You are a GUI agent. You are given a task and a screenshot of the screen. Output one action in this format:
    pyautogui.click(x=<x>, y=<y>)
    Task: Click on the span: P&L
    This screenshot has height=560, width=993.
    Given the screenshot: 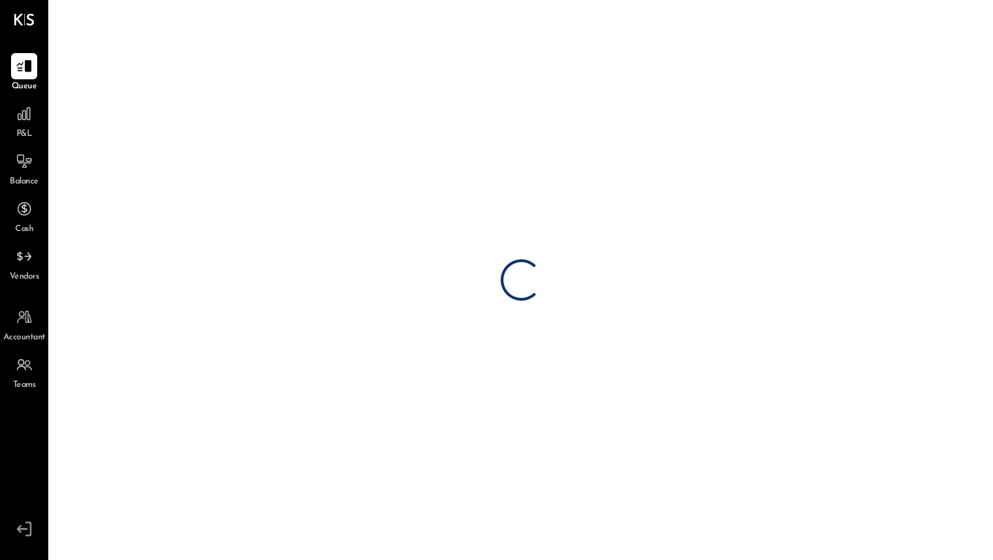 What is the action you would take?
    pyautogui.click(x=24, y=134)
    